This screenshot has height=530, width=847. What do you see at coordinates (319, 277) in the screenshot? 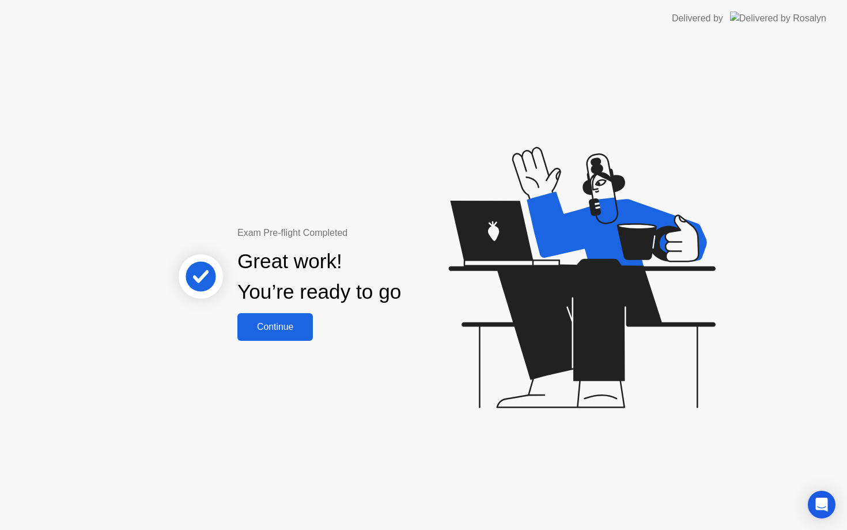
I see `div: Great work! You’re ready to go` at bounding box center [319, 277].